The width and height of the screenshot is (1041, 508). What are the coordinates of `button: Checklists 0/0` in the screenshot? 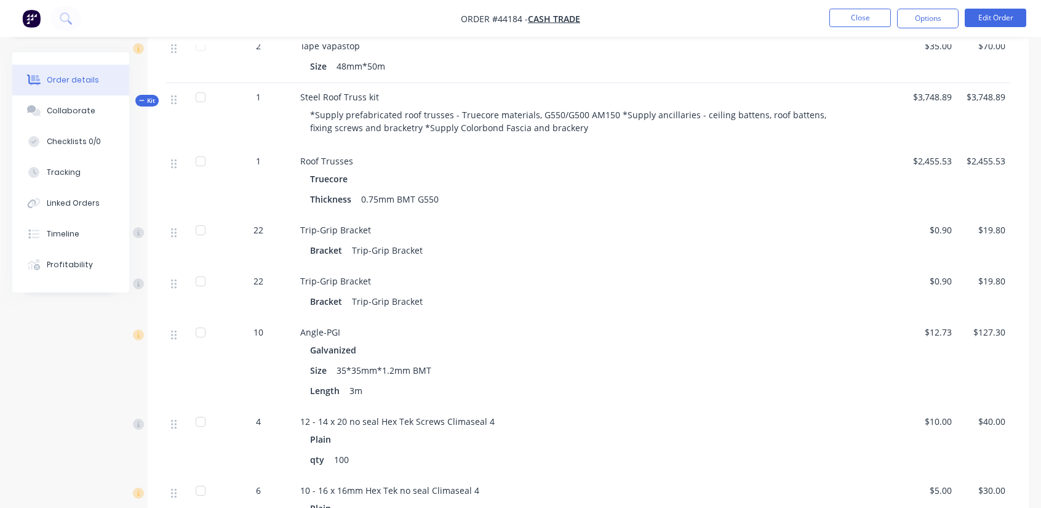 It's located at (71, 142).